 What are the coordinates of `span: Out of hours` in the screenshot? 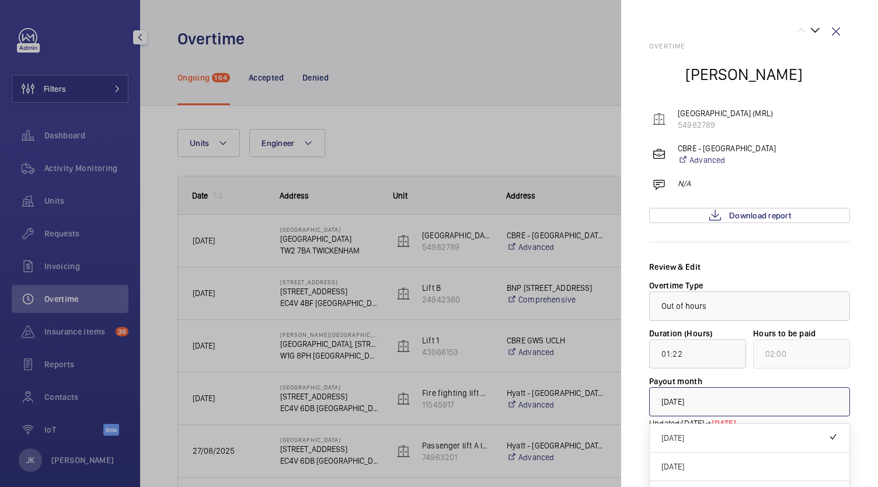 It's located at (684, 306).